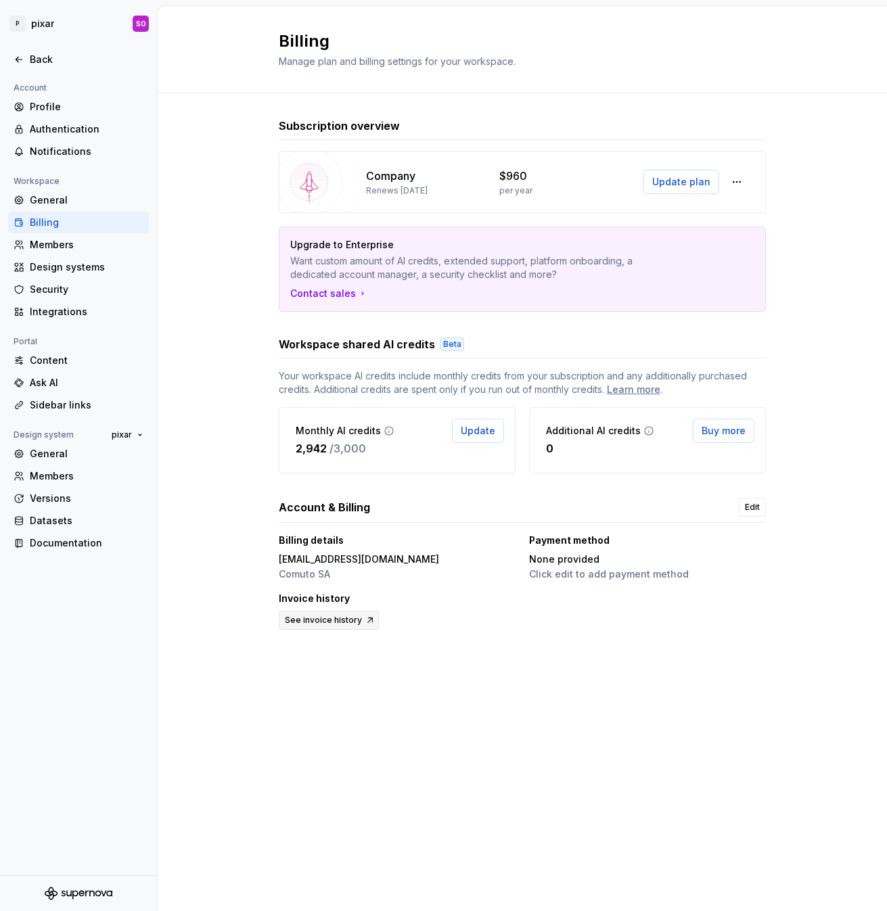 The image size is (887, 911). What do you see at coordinates (339, 126) in the screenshot?
I see `h3: Subscription overview` at bounding box center [339, 126].